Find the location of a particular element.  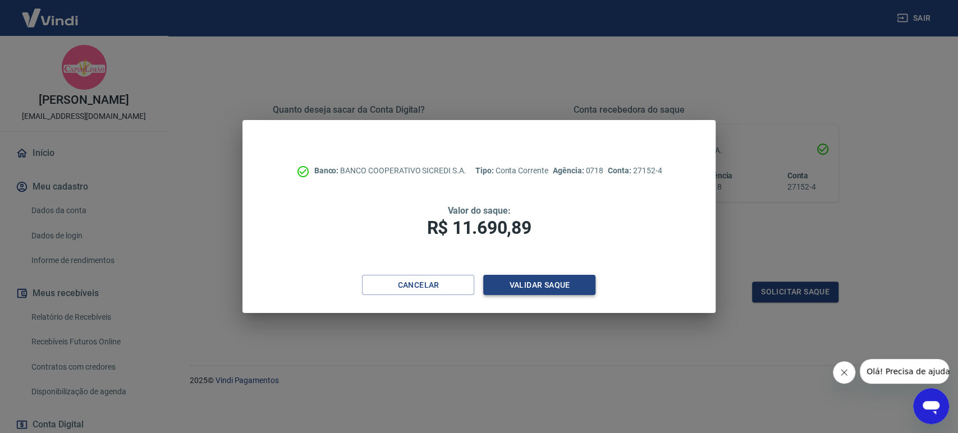

span: Agência: is located at coordinates (569, 171).